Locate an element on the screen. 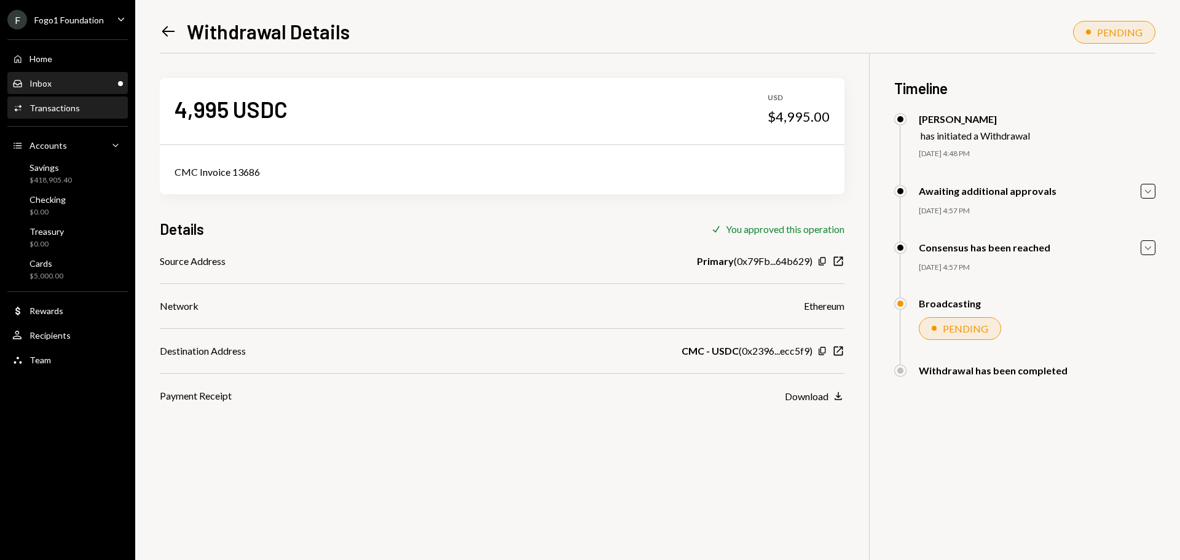 This screenshot has height=560, width=1180. a: Inbox is located at coordinates (68, 83).